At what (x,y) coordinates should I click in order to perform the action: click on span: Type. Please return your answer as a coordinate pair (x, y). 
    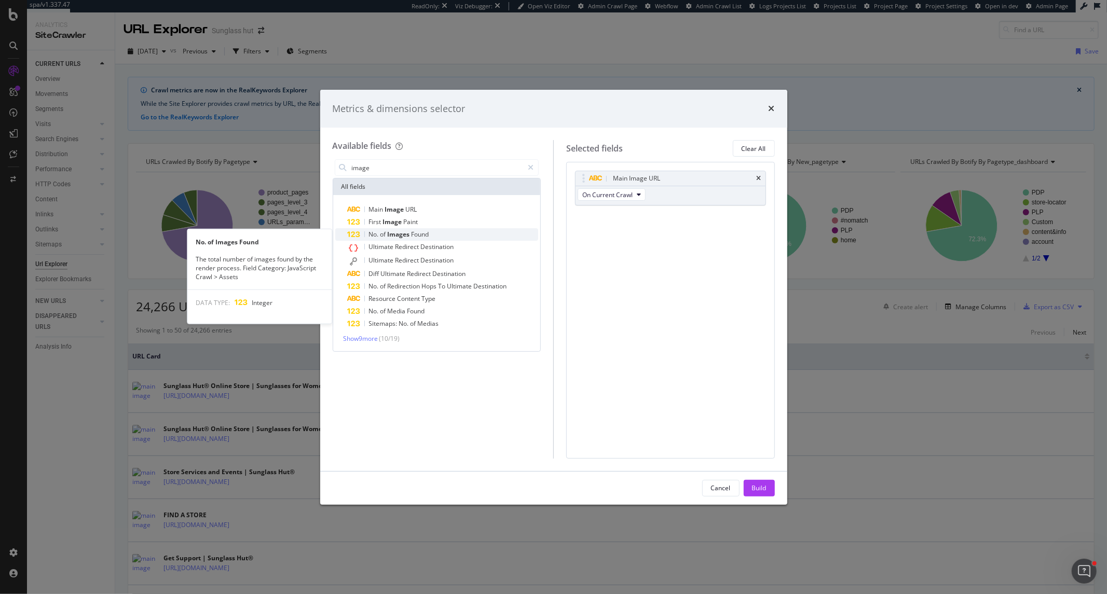
    Looking at the image, I should click on (429, 298).